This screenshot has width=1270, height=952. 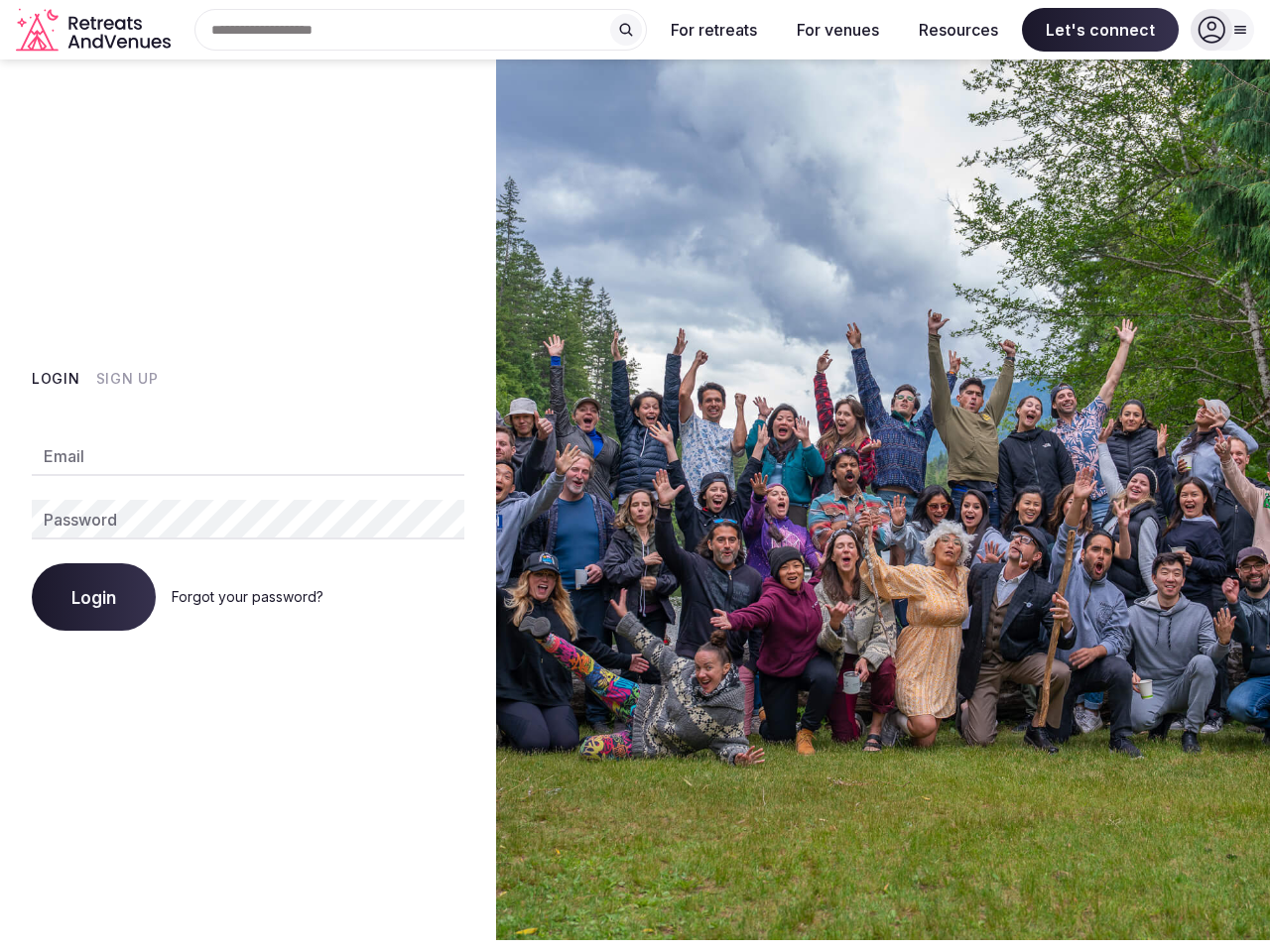 What do you see at coordinates (1100, 30) in the screenshot?
I see `span: Let's connect` at bounding box center [1100, 30].